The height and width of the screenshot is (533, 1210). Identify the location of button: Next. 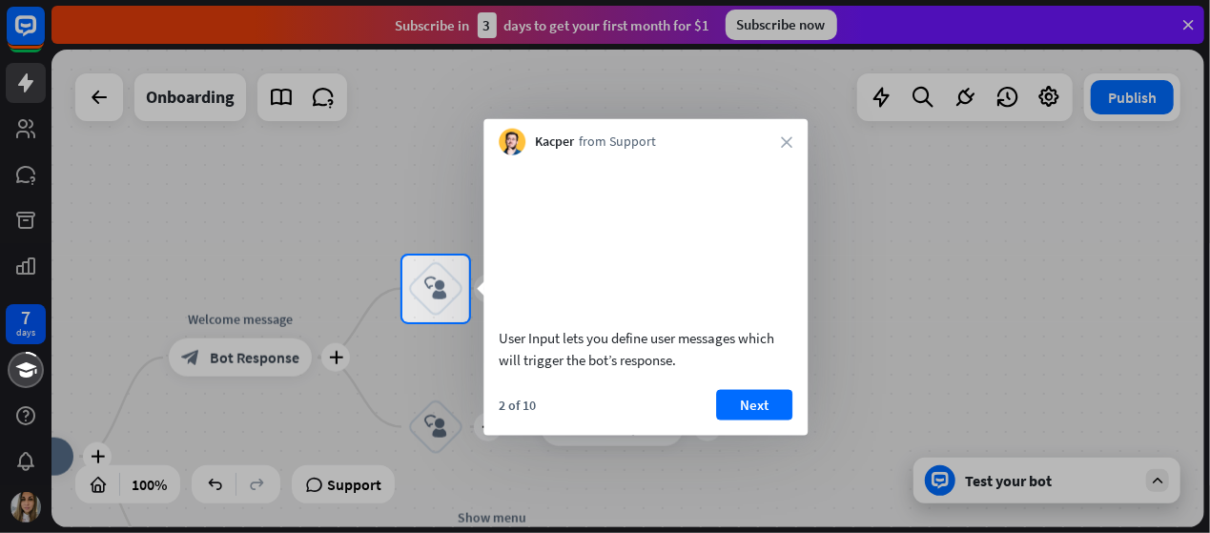
(754, 404).